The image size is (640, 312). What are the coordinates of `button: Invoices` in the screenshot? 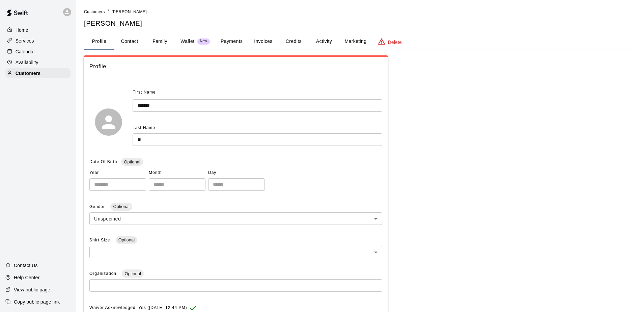 It's located at (263, 41).